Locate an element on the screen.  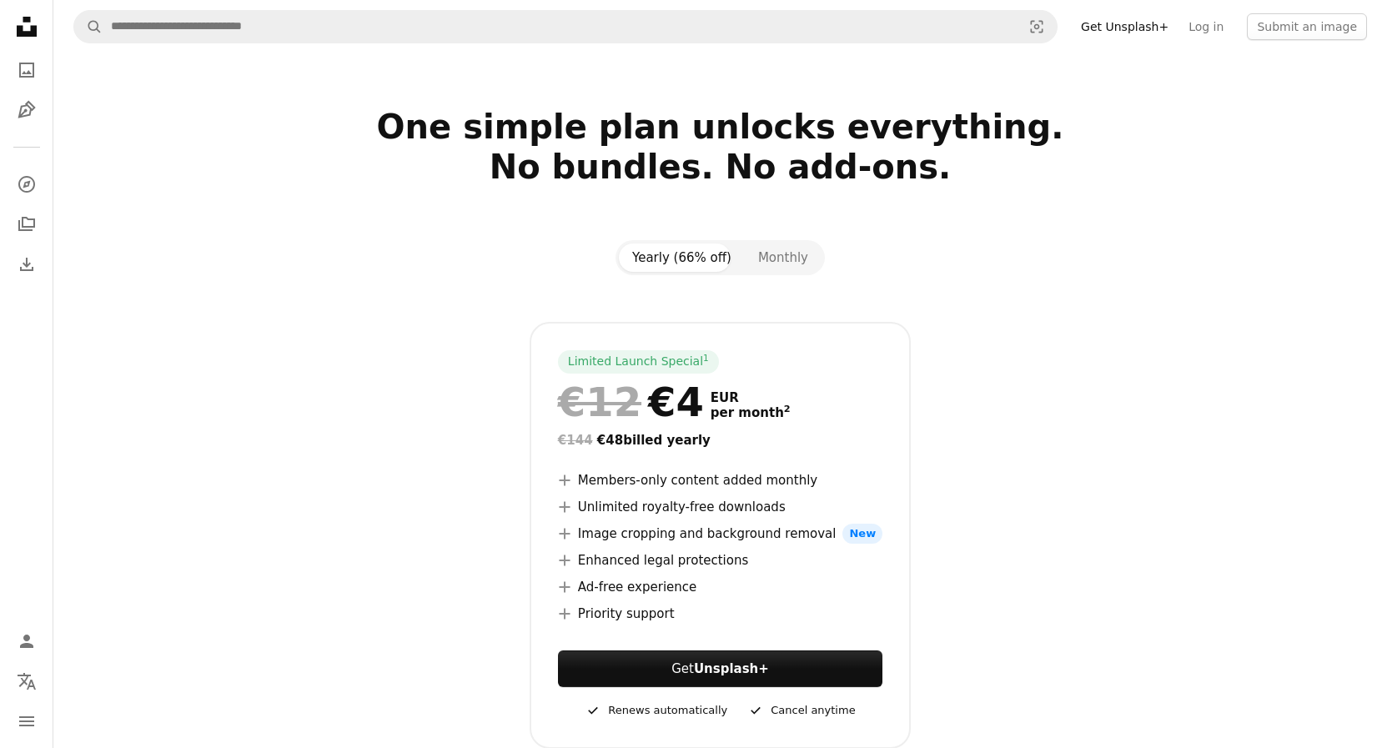
li: Ad-free experience is located at coordinates (720, 587).